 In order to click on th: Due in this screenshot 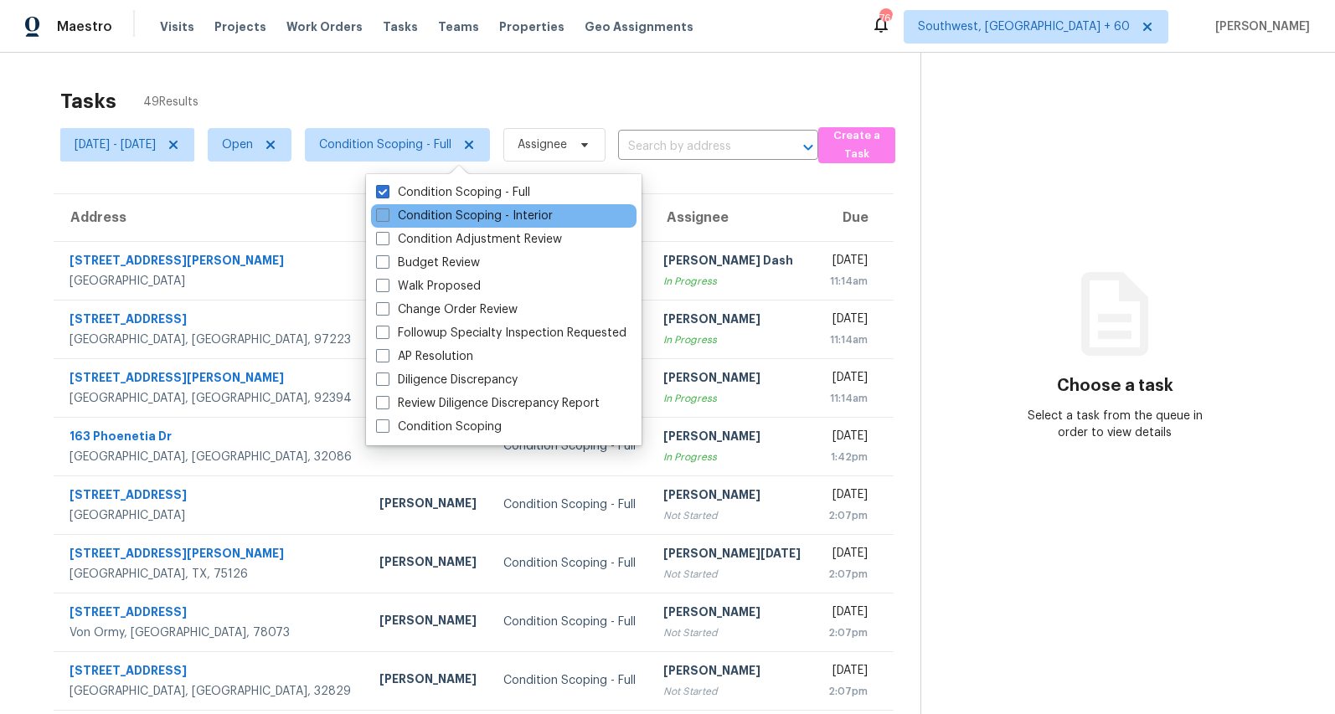, I will do `click(853, 218)`.